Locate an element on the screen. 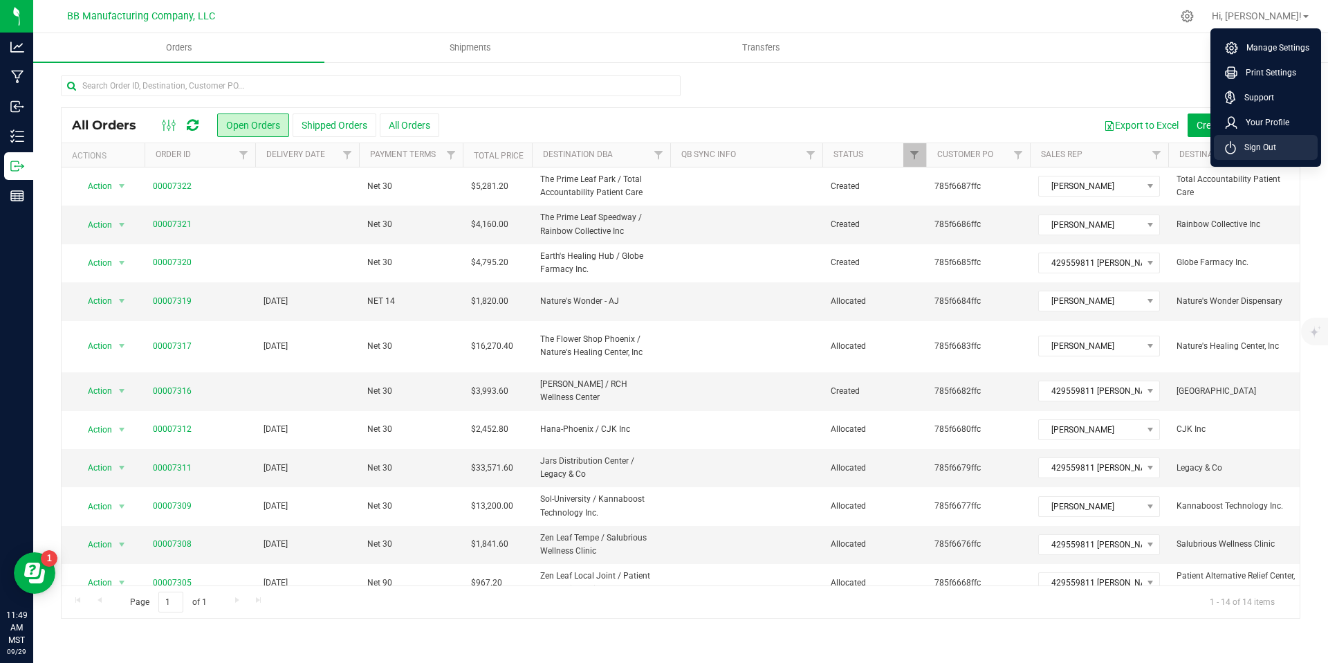  span: Net 90 is located at coordinates (411, 582).